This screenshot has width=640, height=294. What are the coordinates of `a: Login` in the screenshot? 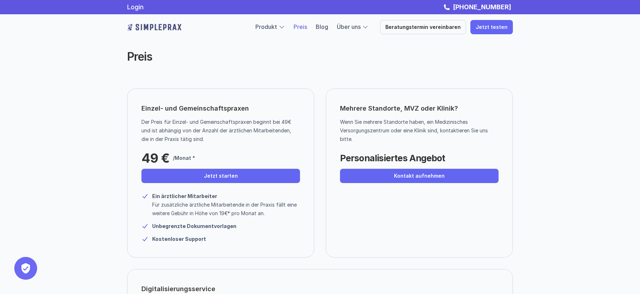 It's located at (135, 7).